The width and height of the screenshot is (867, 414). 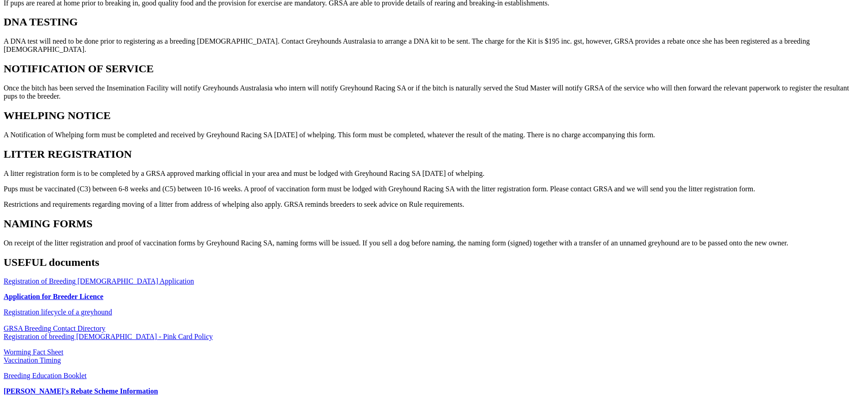 What do you see at coordinates (433, 154) in the screenshot?
I see `h2: LITTER REGISTRATION` at bounding box center [433, 154].